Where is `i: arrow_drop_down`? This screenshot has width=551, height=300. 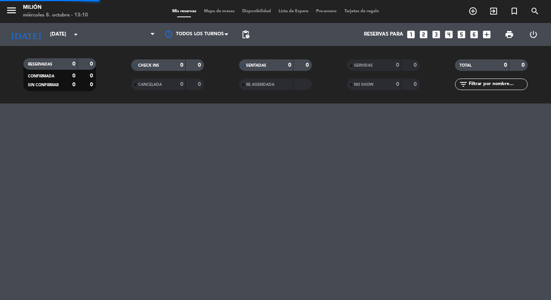 i: arrow_drop_down is located at coordinates (76, 34).